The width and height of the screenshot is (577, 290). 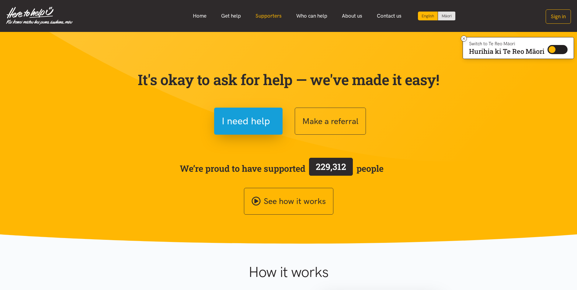 What do you see at coordinates (39, 16) in the screenshot?
I see `img: Home` at bounding box center [39, 16].